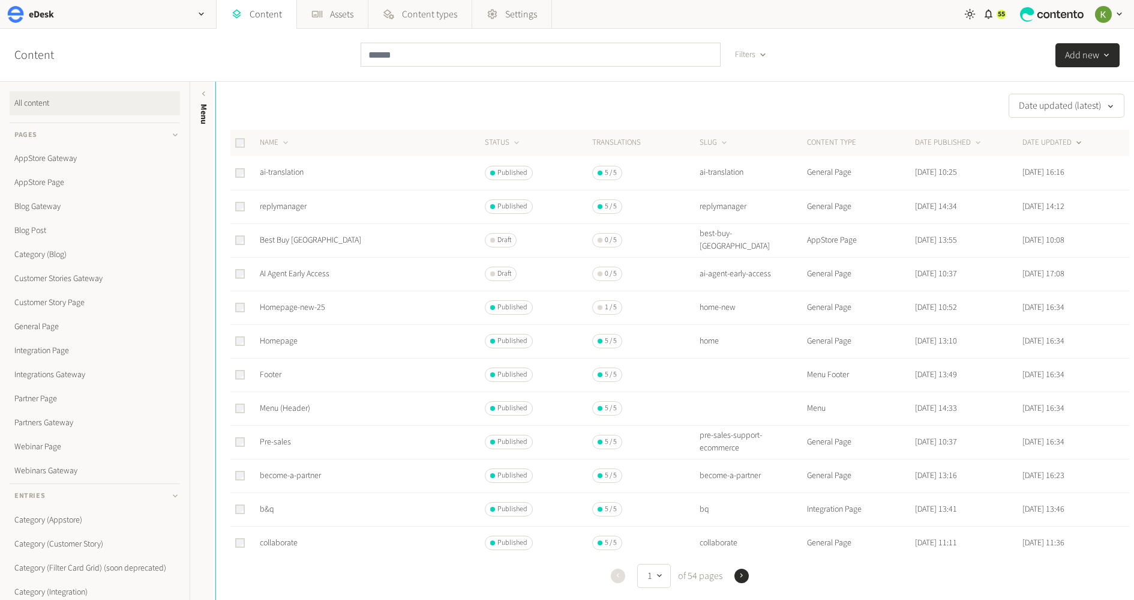 The image size is (1134, 600). I want to click on a: Homepage-new-25, so click(292, 307).